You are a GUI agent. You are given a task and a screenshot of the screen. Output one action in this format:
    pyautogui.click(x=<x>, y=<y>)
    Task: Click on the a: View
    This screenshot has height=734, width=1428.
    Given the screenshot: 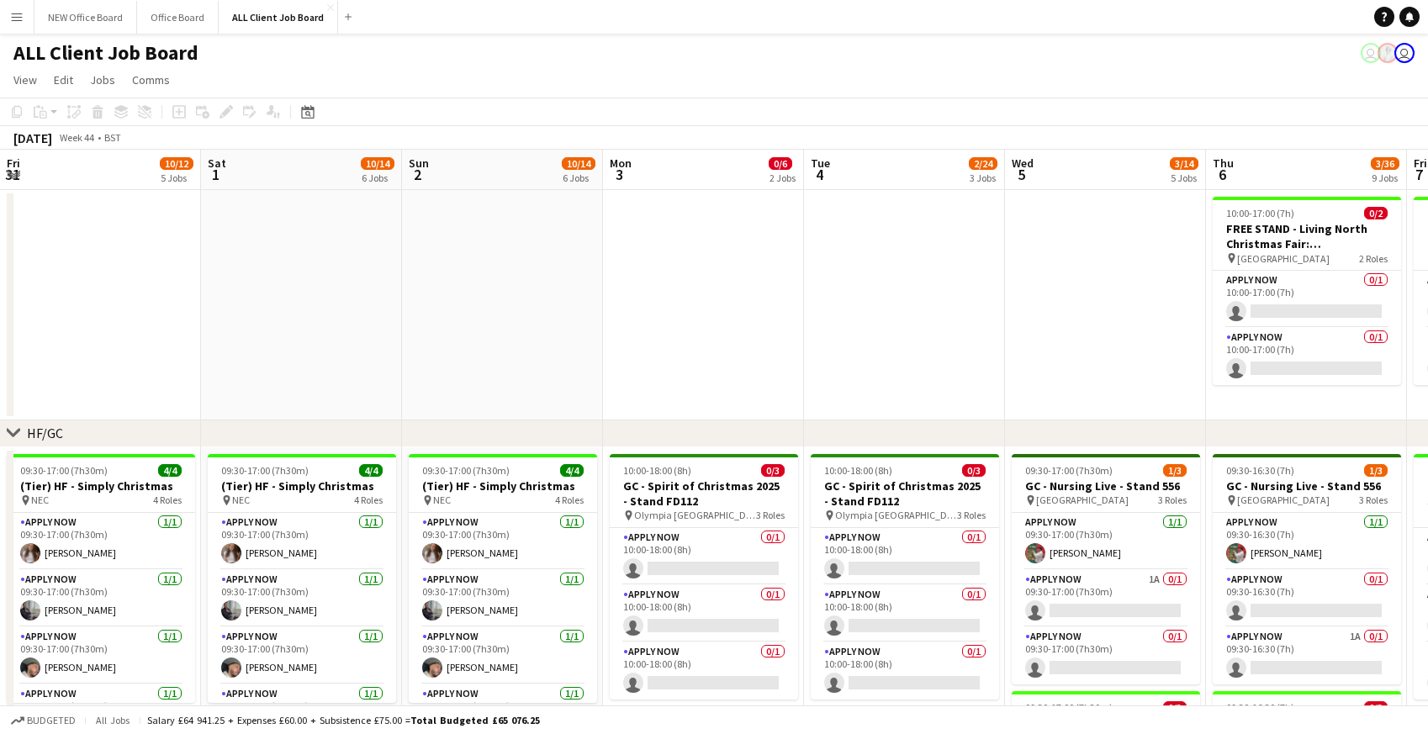 What is the action you would take?
    pyautogui.click(x=25, y=80)
    